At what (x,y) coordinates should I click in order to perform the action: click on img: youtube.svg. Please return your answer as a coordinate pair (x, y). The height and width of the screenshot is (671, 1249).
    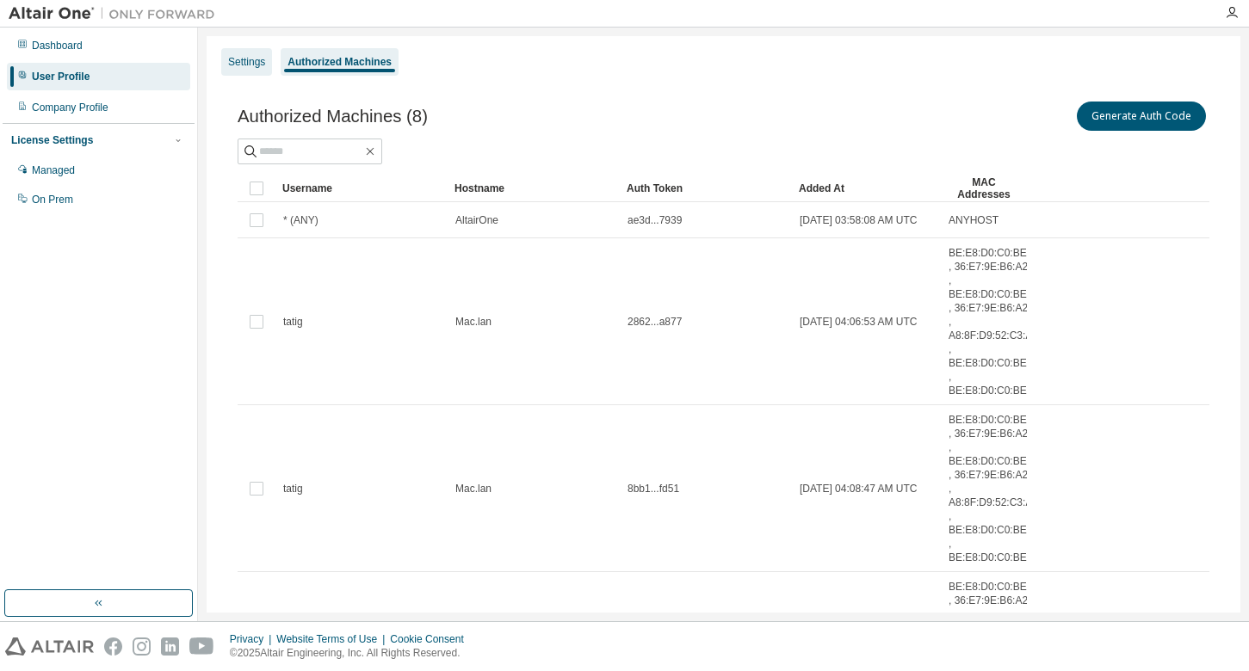
    Looking at the image, I should click on (201, 646).